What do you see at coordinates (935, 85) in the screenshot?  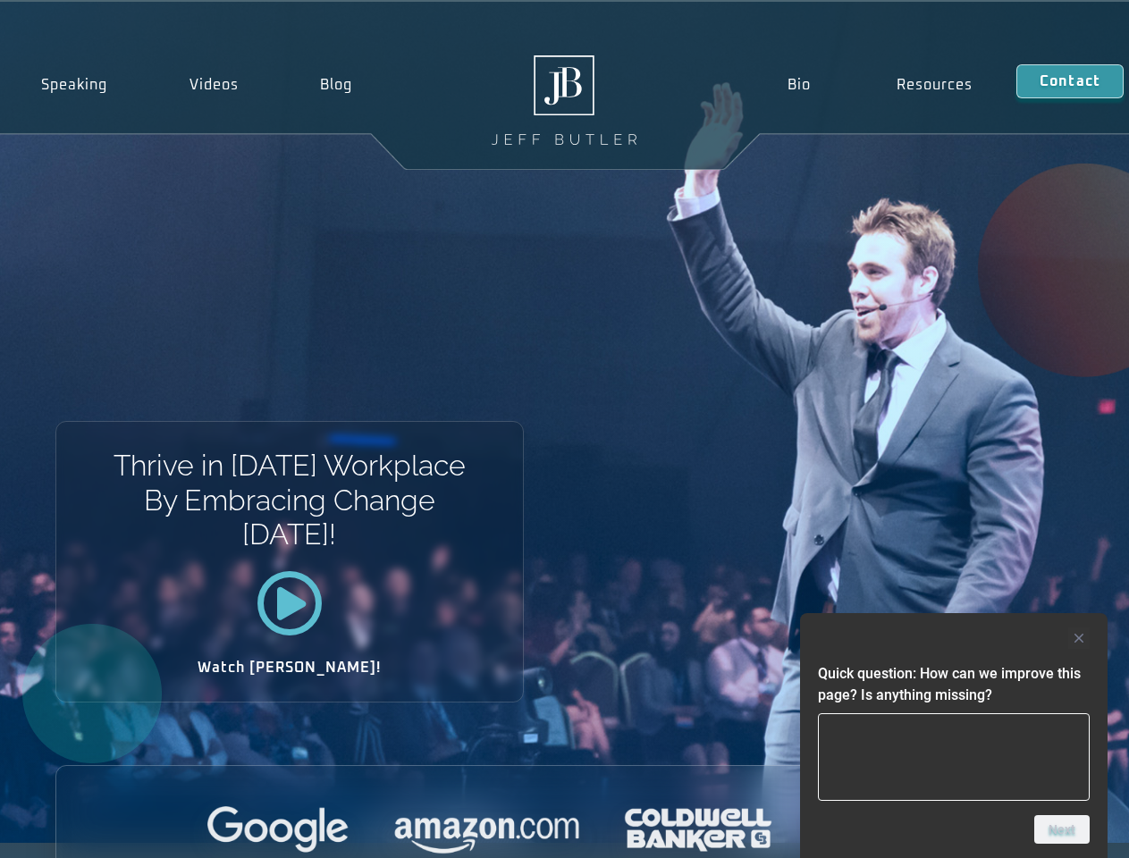 I see `a: Resources` at bounding box center [935, 85].